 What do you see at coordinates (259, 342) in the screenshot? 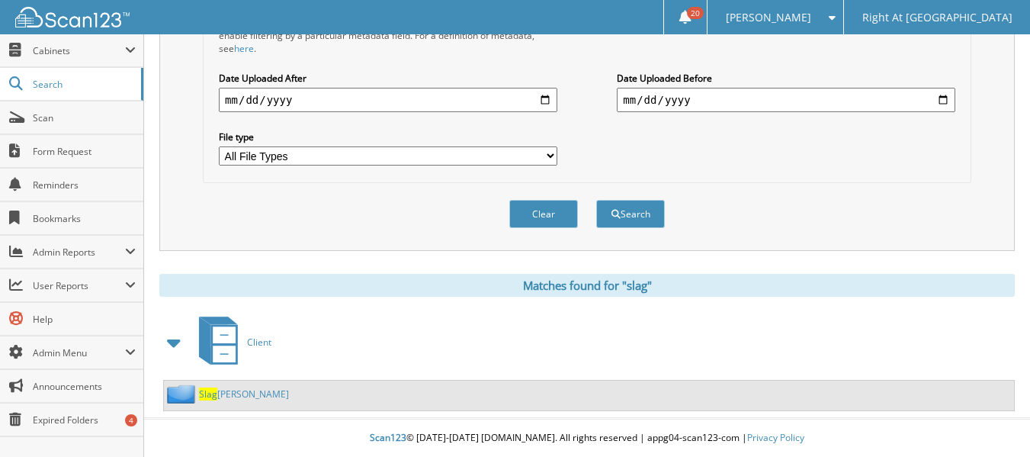
I see `span: Client` at bounding box center [259, 342].